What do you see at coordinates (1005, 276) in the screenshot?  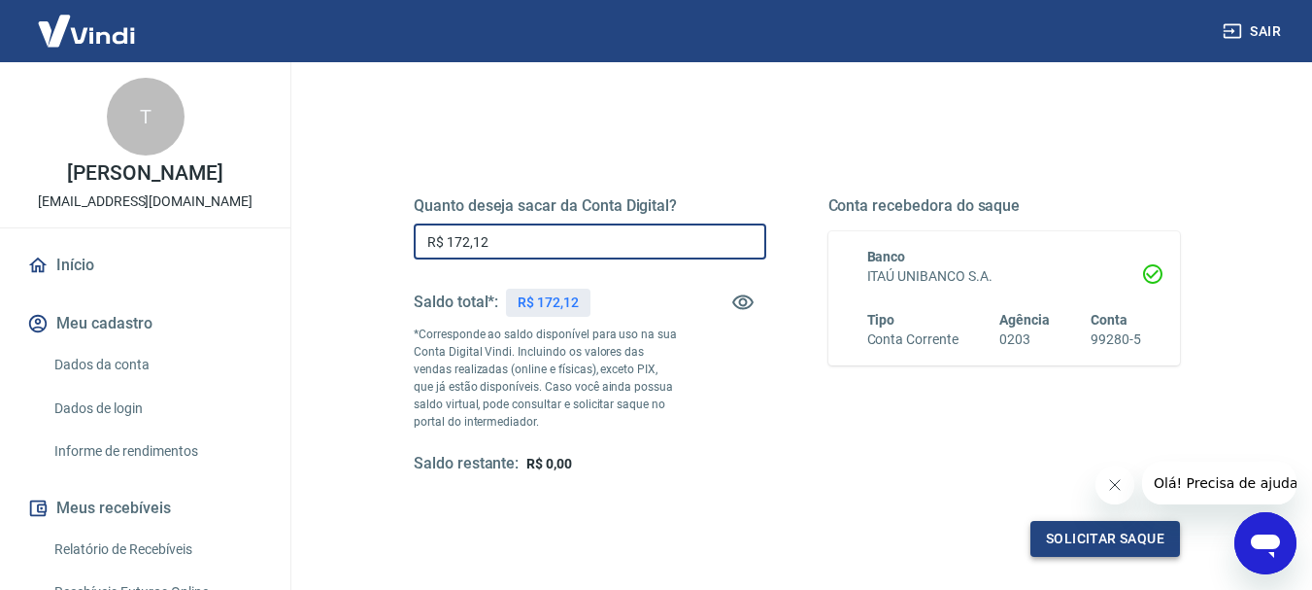 I see `h6: ITAÚ UNIBANCO S.A.` at bounding box center [1005, 276].